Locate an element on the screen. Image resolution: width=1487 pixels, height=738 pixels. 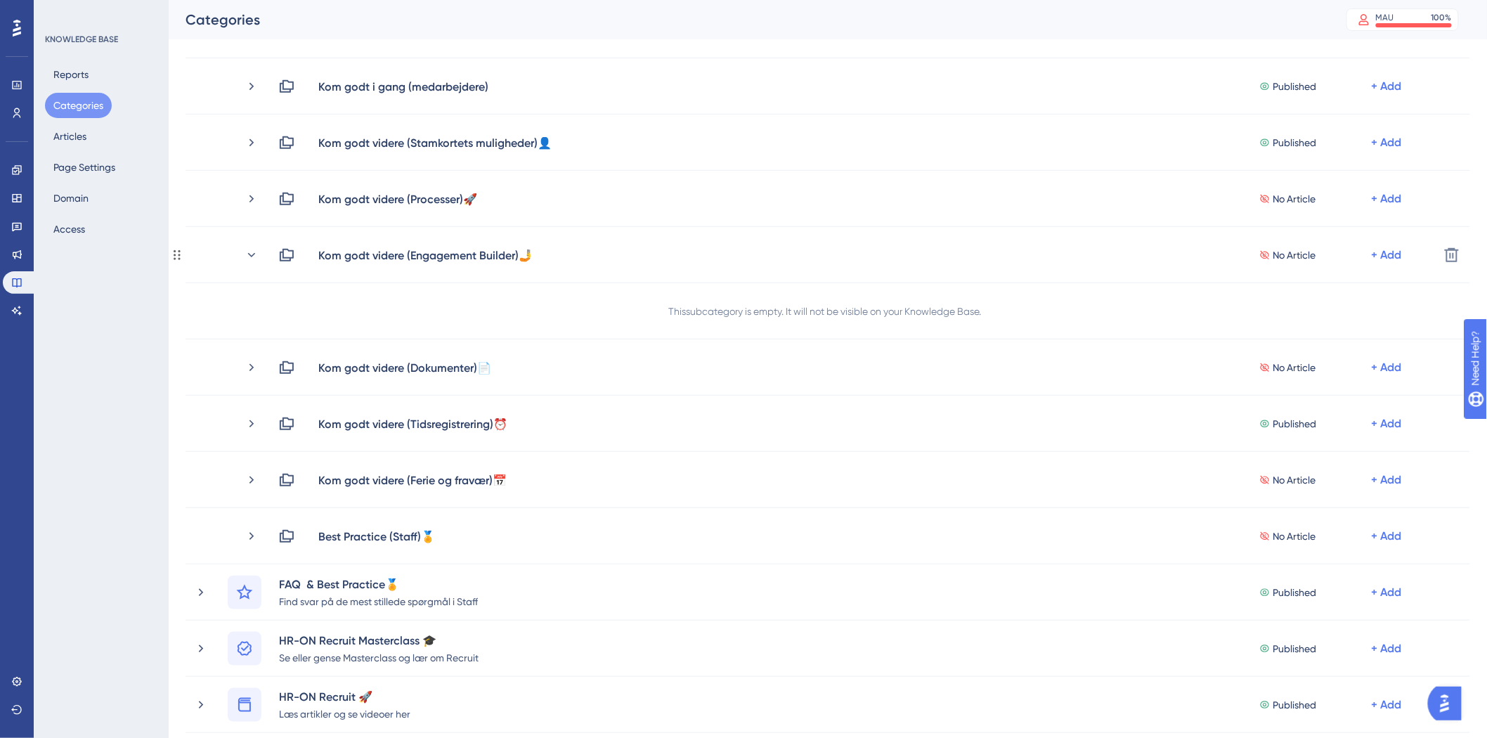
img: launcher-image-alternative-text is located at coordinates (17, 21).